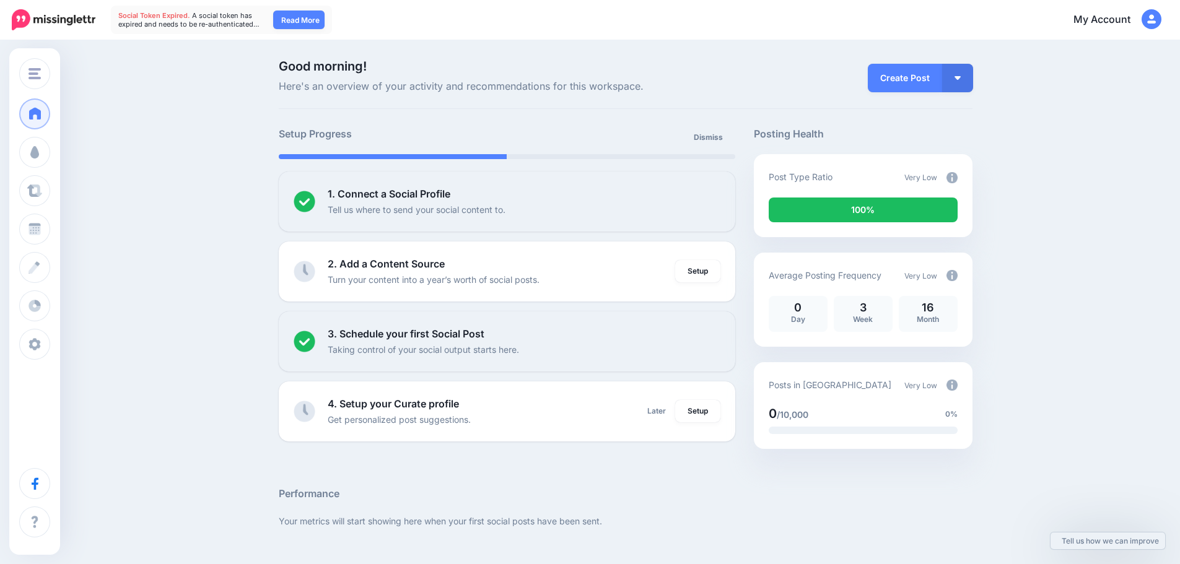  What do you see at coordinates (792, 414) in the screenshot?
I see `span: /10,000` at bounding box center [792, 414].